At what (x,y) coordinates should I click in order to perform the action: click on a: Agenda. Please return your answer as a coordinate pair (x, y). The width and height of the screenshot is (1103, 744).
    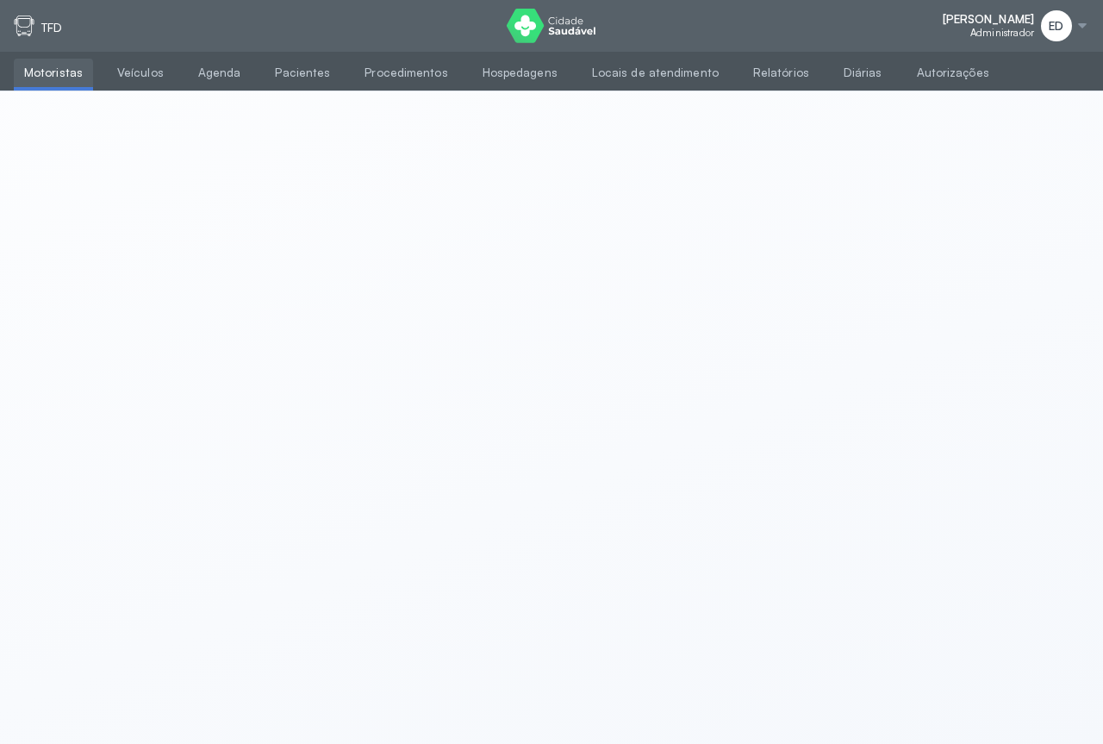
    Looking at the image, I should click on (220, 72).